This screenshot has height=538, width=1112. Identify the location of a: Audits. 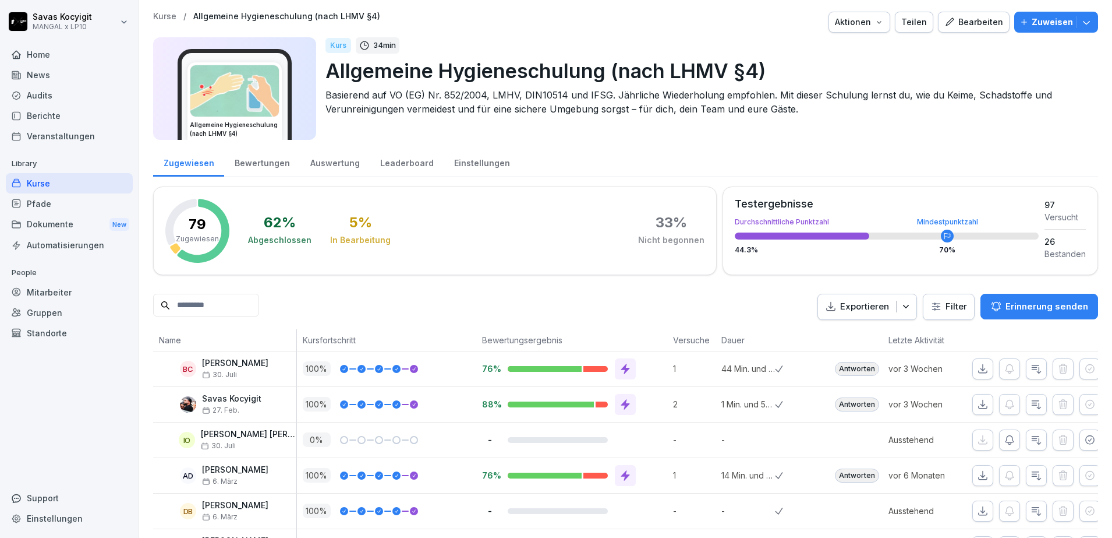
(69, 95).